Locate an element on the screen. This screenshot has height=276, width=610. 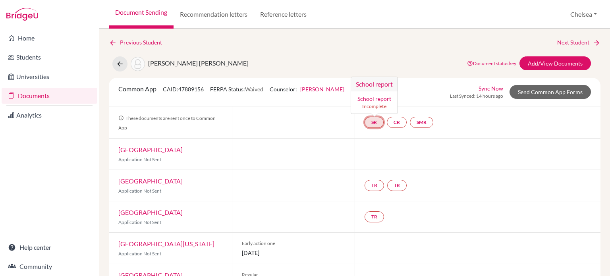
a: Analytics is located at coordinates (49, 115).